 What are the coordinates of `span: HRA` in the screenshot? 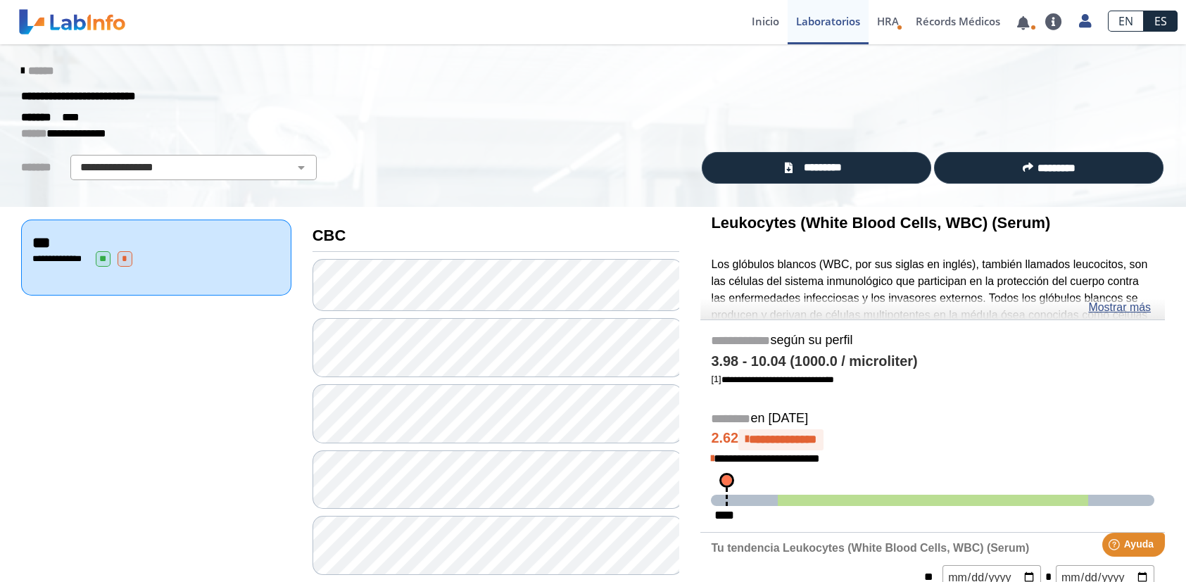 It's located at (887, 21).